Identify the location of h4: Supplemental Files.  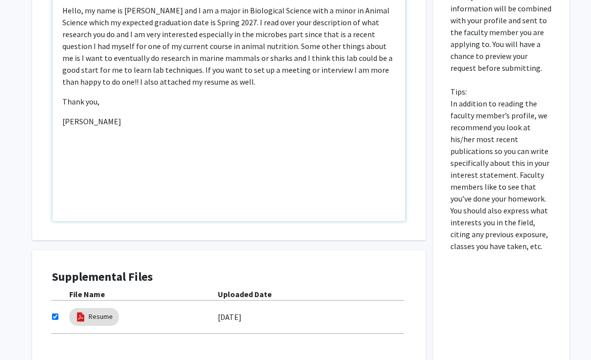
(229, 277).